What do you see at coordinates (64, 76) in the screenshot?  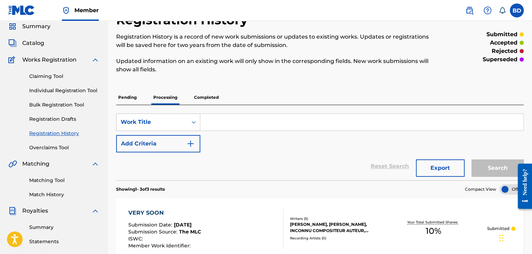 I see `a: Claiming Tool` at bounding box center [64, 76].